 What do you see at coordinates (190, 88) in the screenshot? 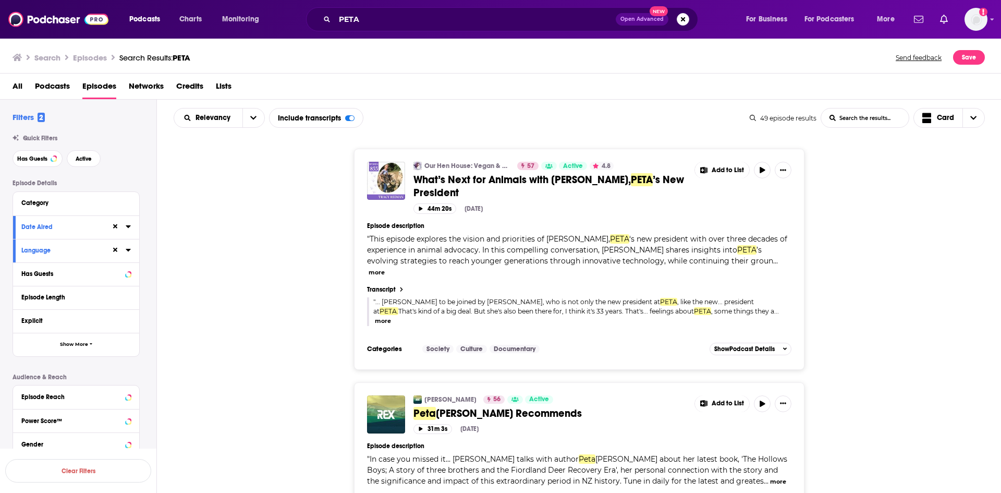
I see `span: Credits` at bounding box center [190, 88].